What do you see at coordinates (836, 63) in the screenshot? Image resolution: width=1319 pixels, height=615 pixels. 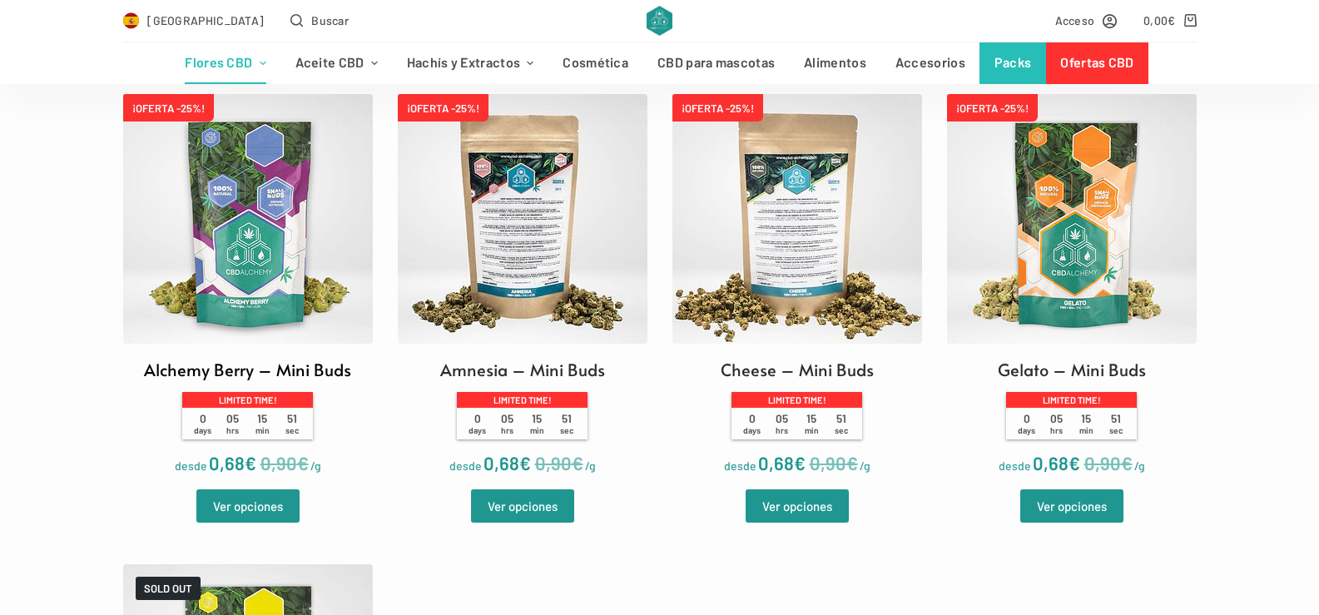 I see `a: Alimentos` at bounding box center [836, 63].